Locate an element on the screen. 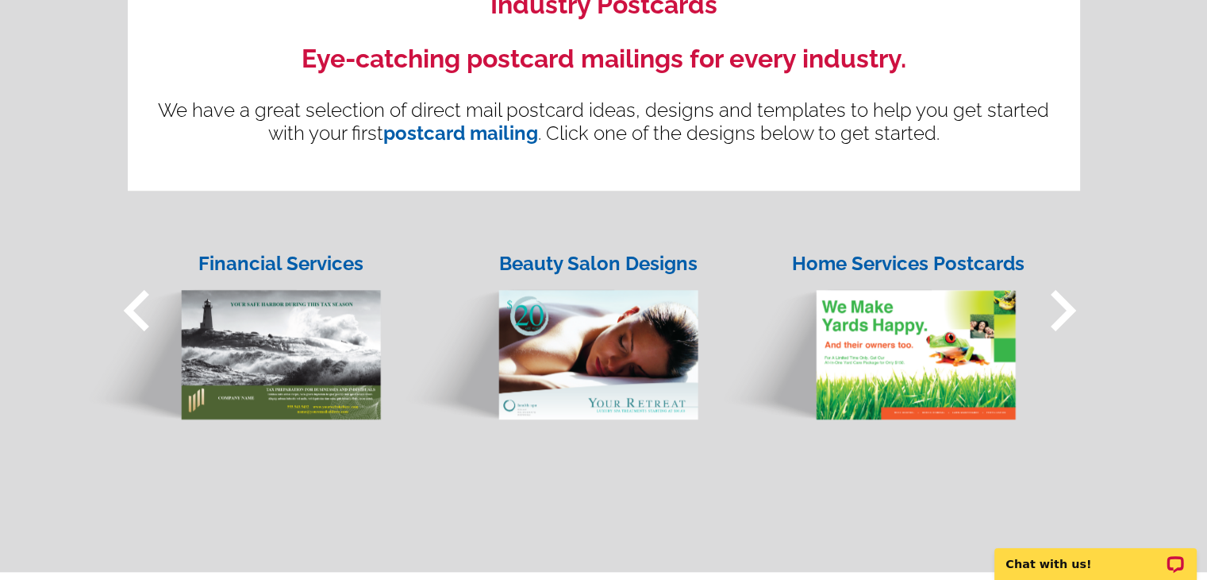 The width and height of the screenshot is (1207, 580). a: Beauty Salon Designs is located at coordinates (549, 325).